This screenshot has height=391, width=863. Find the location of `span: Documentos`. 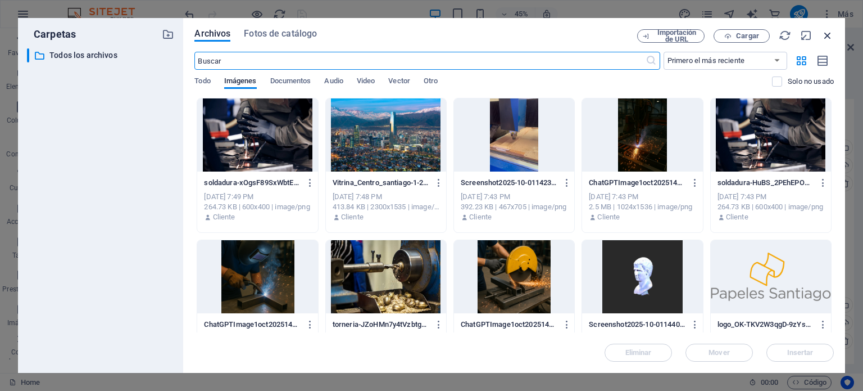

span: Documentos is located at coordinates (291, 82).